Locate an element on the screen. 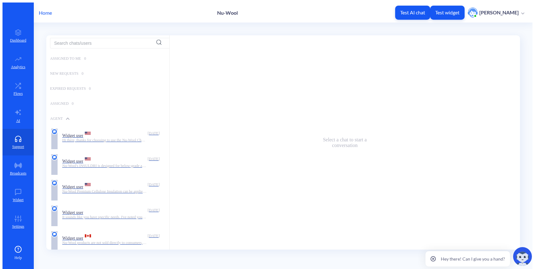 This screenshot has width=535, height=269. p: Widget is located at coordinates (18, 200).